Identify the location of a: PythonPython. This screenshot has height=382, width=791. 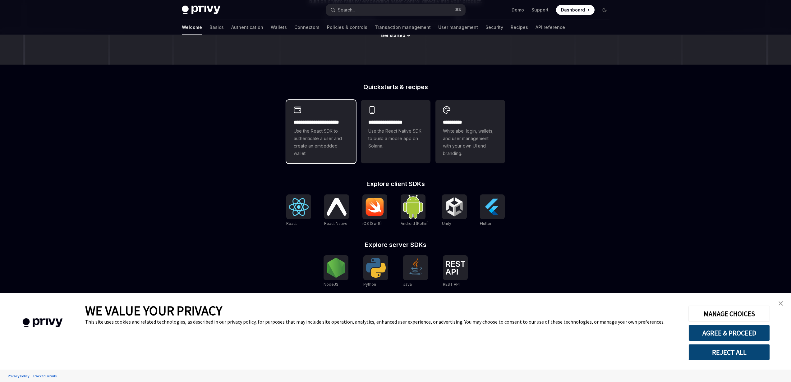
(376, 272).